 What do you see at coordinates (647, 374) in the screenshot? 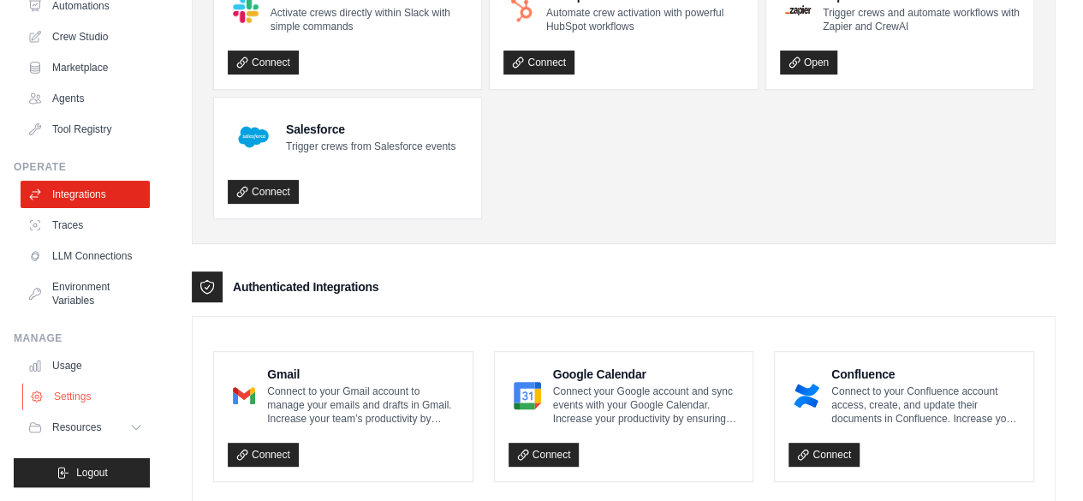
I see `h4: Google Calendar` at bounding box center [647, 374].